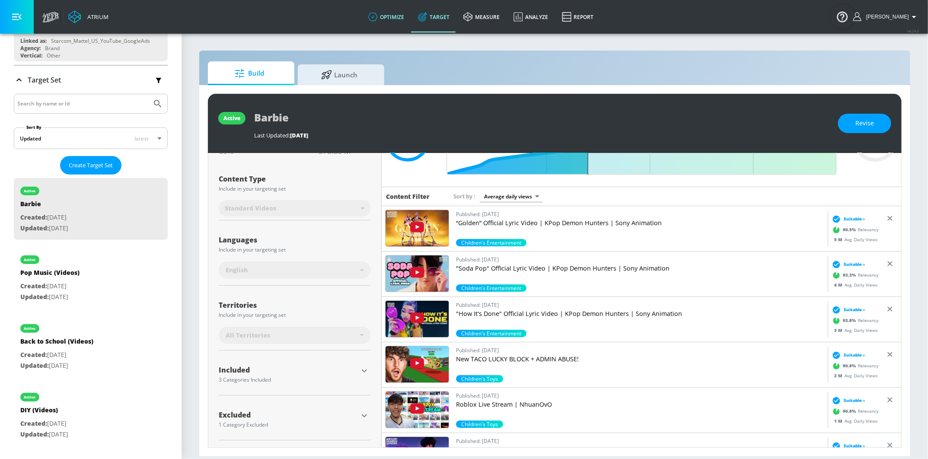 Image resolution: width=928 pixels, height=459 pixels. Describe the element at coordinates (44, 412) in the screenshot. I see `div: DIY (Videos)` at that location.